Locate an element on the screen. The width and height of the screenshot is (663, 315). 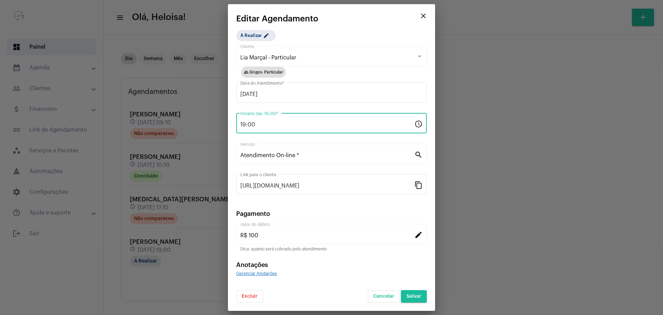
button: Cancelar is located at coordinates (383, 296).